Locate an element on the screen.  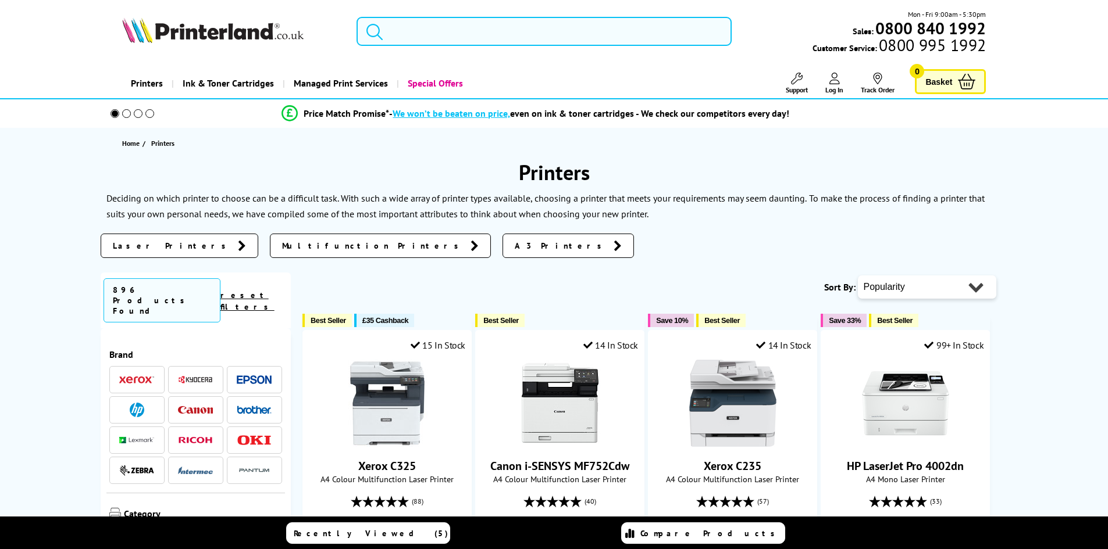
p: To make the process of finding a printer that suits your own personal needs, we have compiled som... is located at coordinates (545, 206).